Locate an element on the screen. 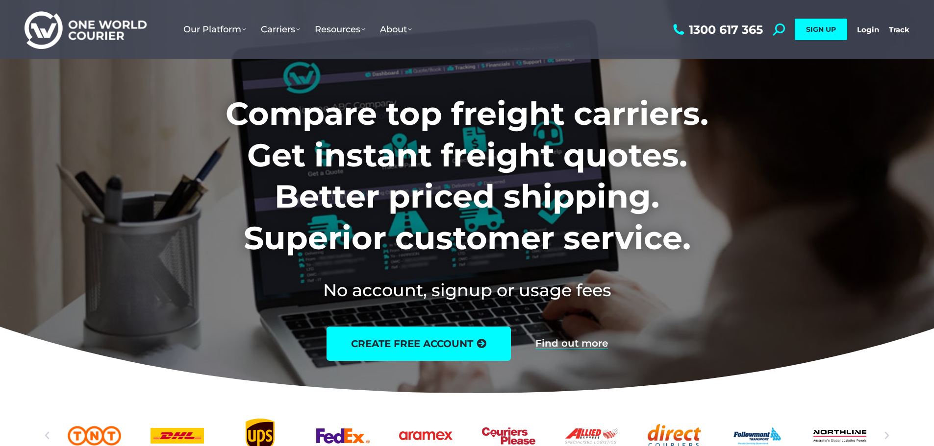 This screenshot has height=446, width=934. a: Carriers is located at coordinates (280, 29).